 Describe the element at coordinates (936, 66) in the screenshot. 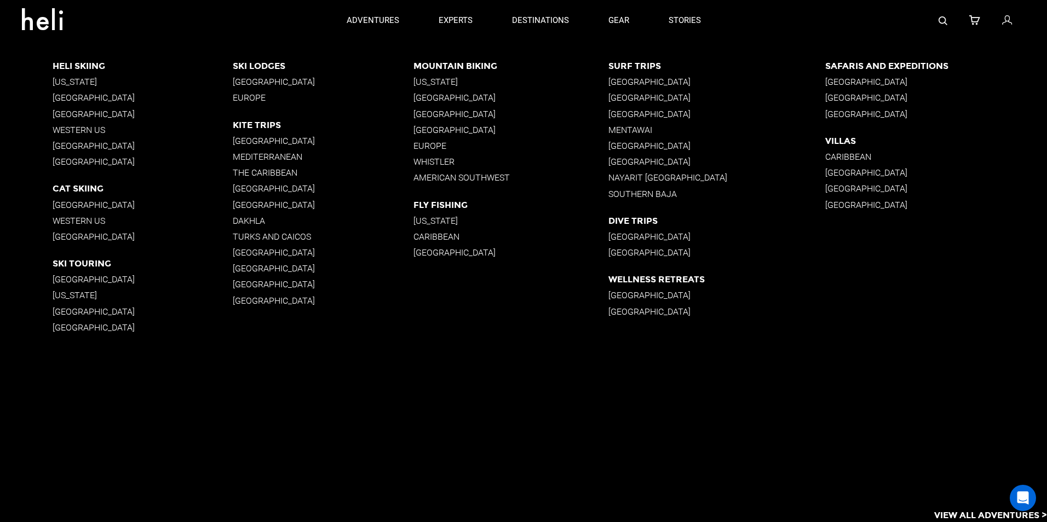

I see `p: Safaris and Expeditions` at that location.